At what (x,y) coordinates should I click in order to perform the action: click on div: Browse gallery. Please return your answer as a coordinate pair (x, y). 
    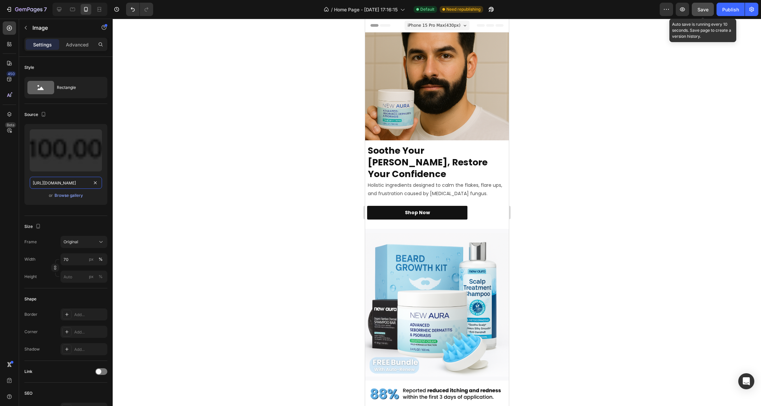
    Looking at the image, I should click on (69, 196).